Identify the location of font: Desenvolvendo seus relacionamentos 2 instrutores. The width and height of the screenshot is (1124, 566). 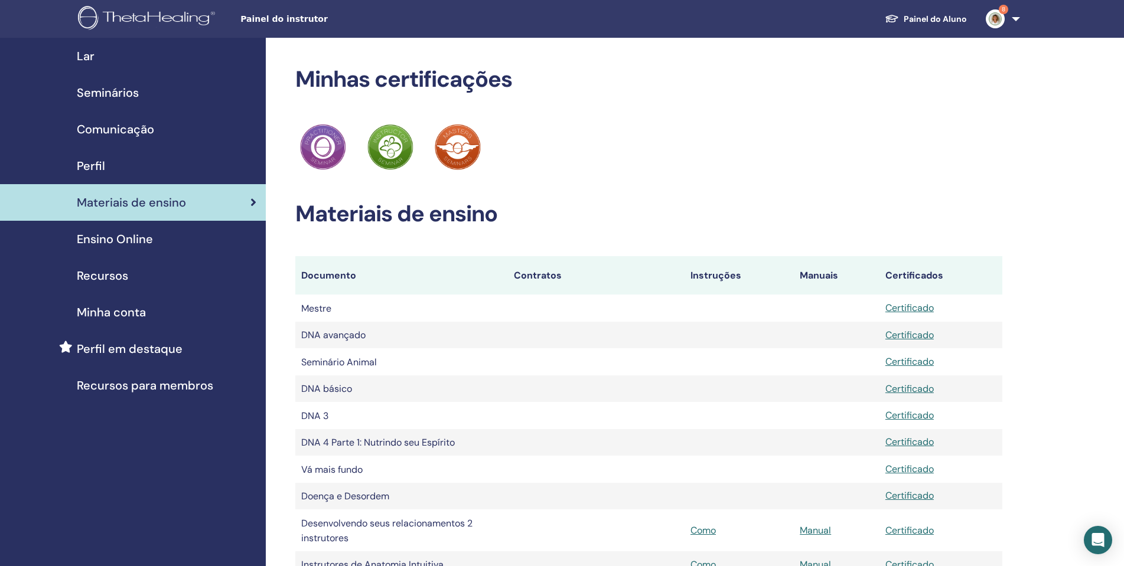
(387, 531).